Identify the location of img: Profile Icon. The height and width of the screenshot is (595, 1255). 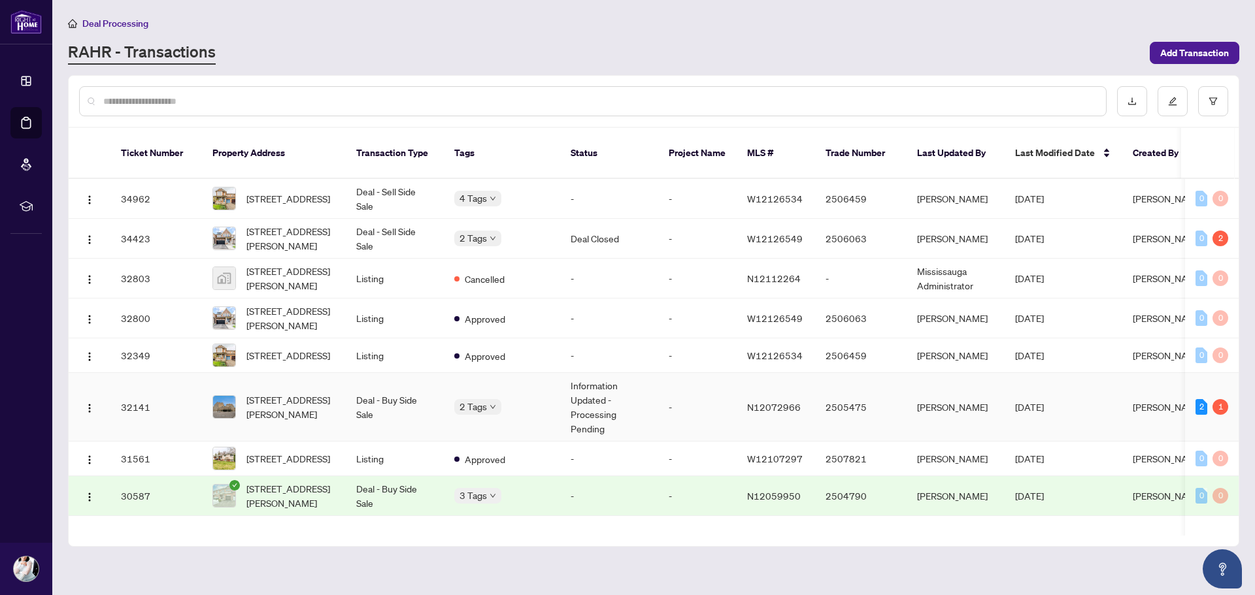
(26, 569).